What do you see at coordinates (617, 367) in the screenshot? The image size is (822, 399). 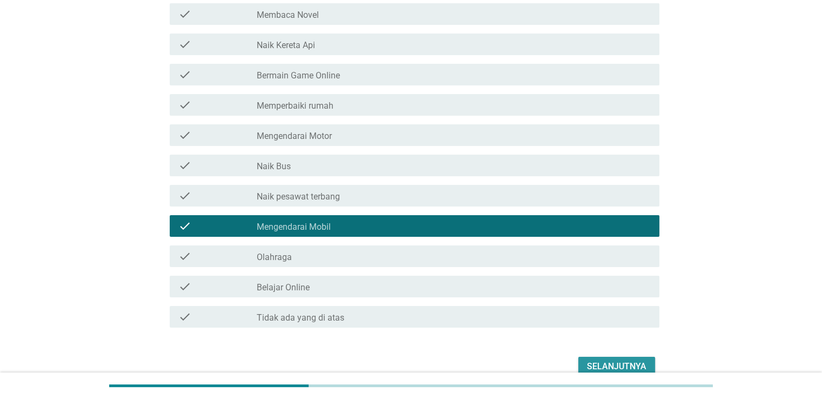 I see `button: Selanjutnya` at bounding box center [617, 367].